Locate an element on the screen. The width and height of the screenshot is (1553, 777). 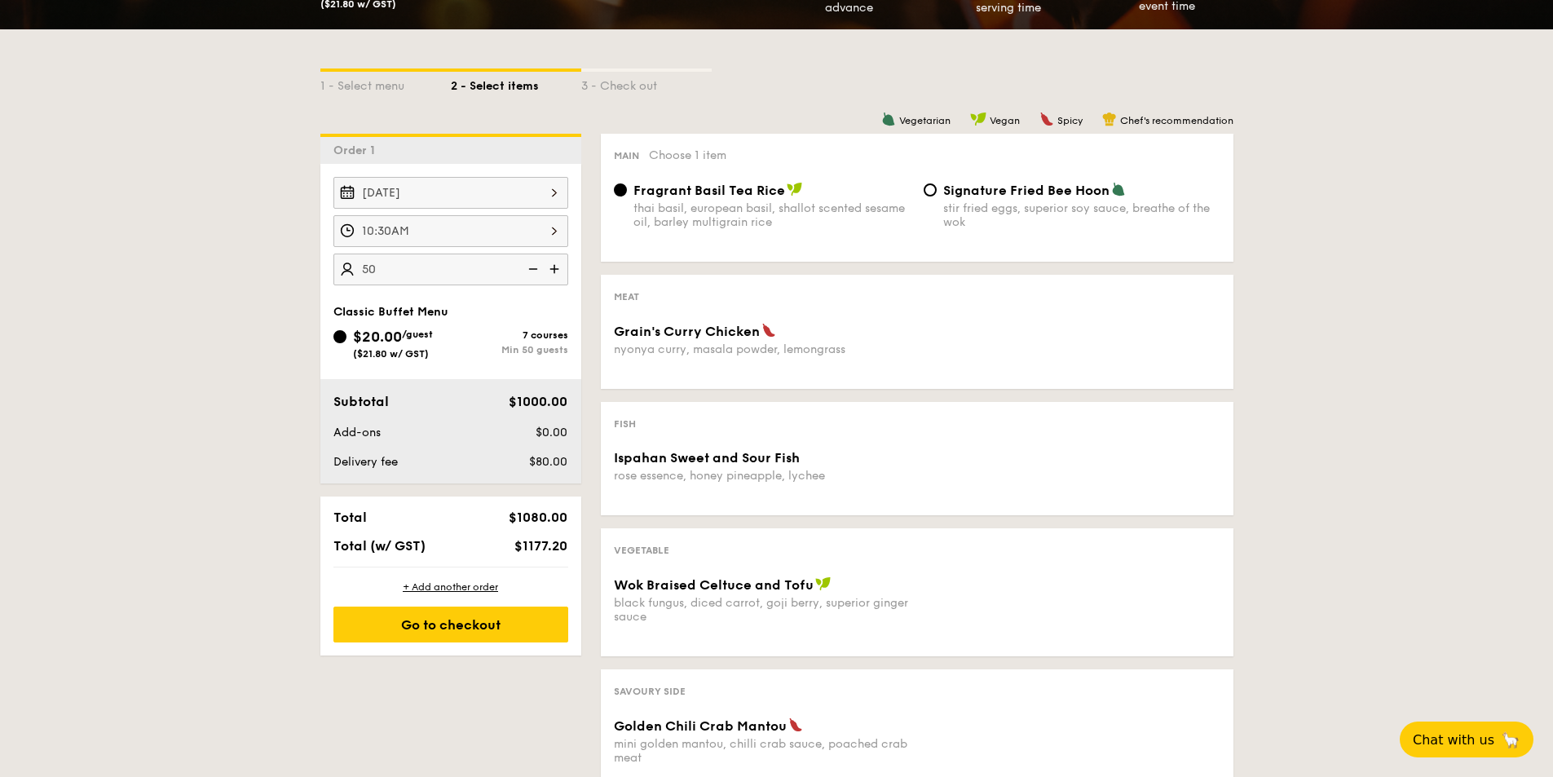
span: Meat is located at coordinates (626, 297).